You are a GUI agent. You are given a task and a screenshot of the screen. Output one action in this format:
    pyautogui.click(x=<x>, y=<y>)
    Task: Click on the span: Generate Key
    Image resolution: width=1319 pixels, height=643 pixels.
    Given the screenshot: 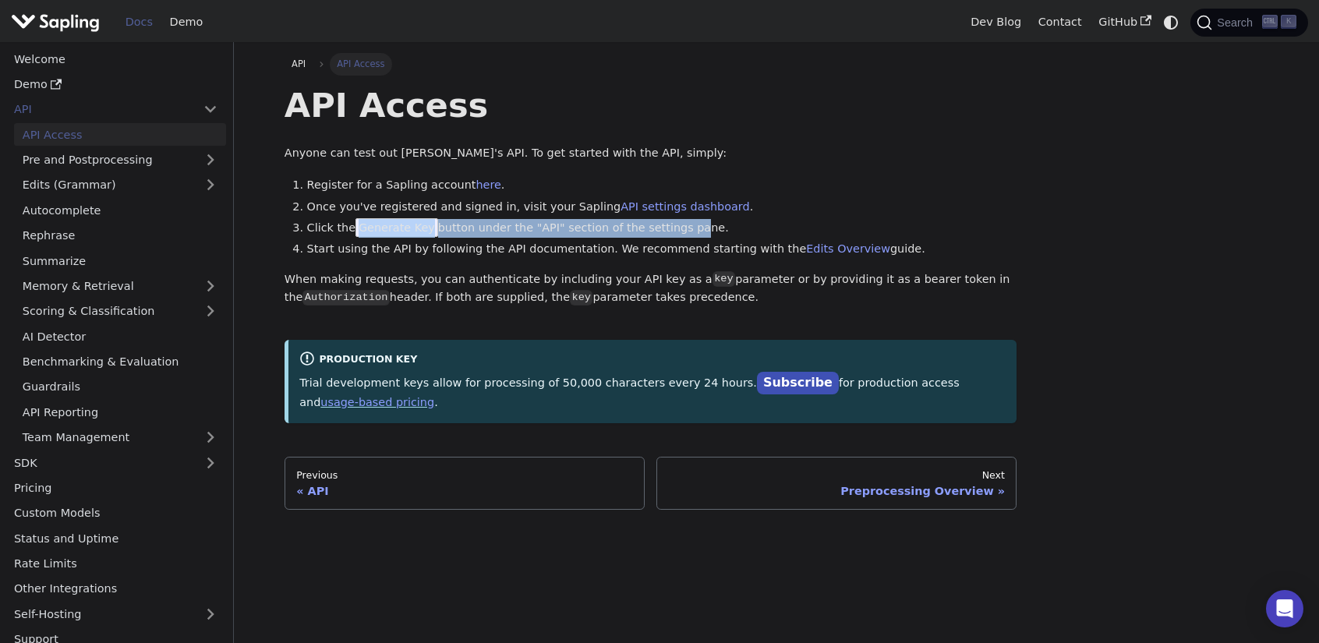 What is the action you would take?
    pyautogui.click(x=397, y=228)
    